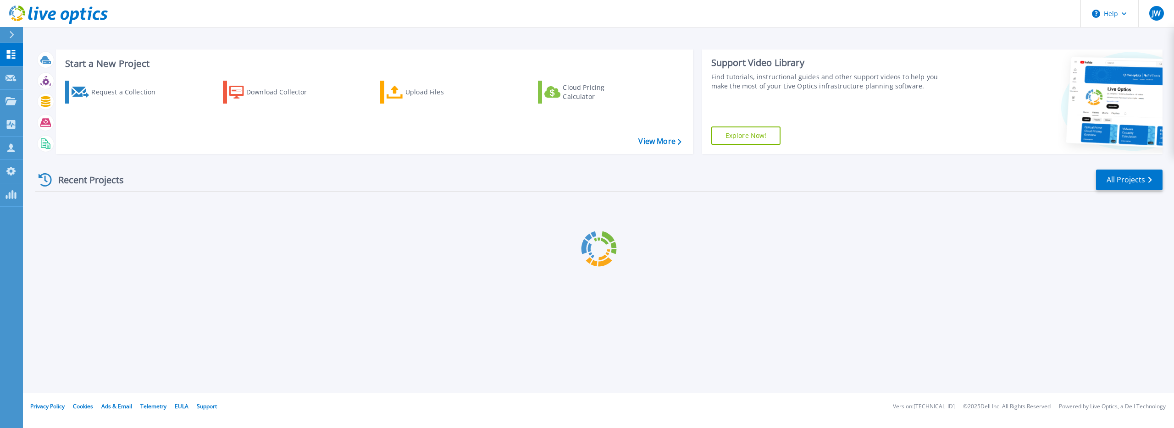  I want to click on a: EULA, so click(182, 406).